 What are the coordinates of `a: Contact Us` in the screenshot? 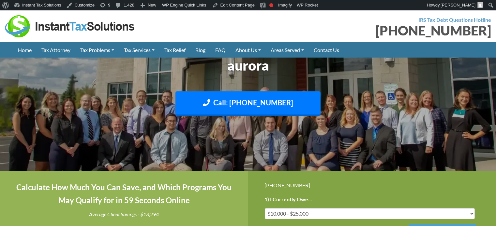 It's located at (326, 50).